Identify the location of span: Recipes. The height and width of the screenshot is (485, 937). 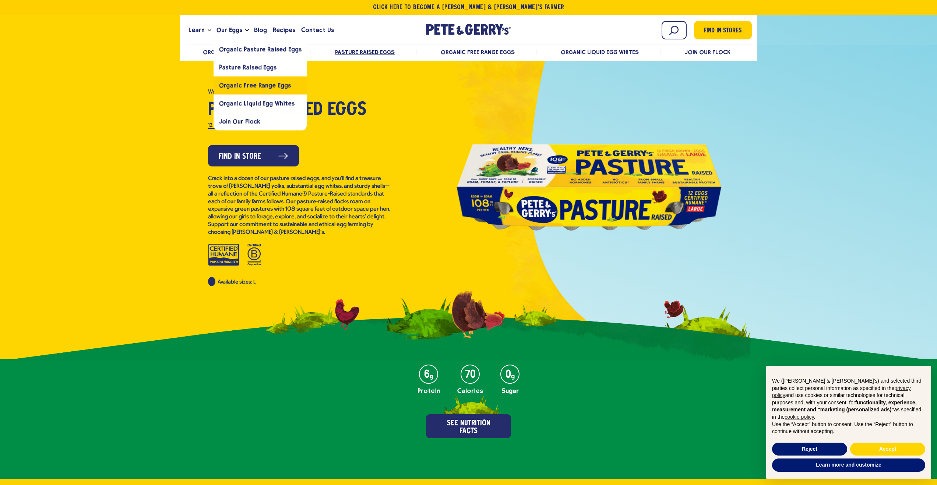
(284, 30).